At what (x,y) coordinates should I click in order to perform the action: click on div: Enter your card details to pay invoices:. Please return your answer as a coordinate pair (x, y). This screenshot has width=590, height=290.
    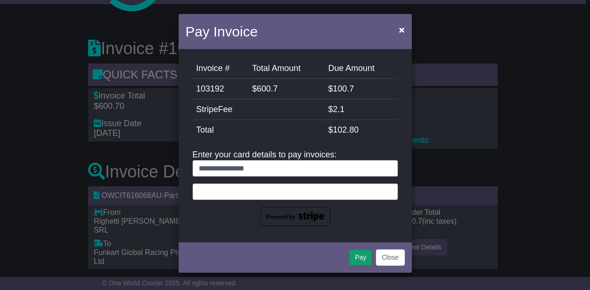
    Looking at the image, I should click on (295, 187).